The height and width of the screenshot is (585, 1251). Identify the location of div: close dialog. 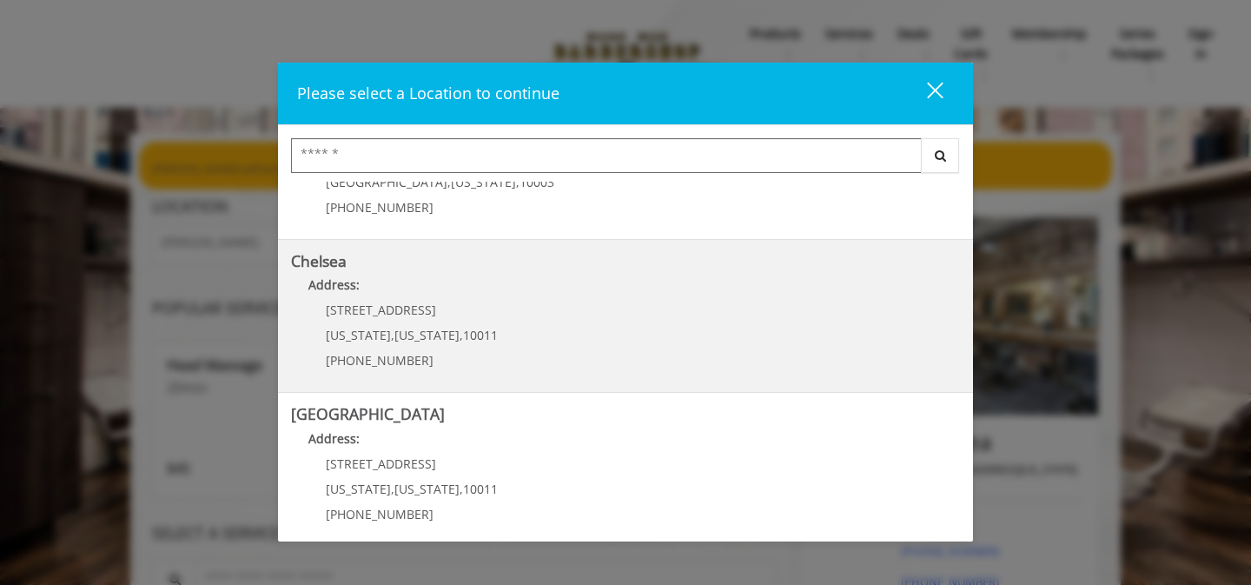
(924, 94).